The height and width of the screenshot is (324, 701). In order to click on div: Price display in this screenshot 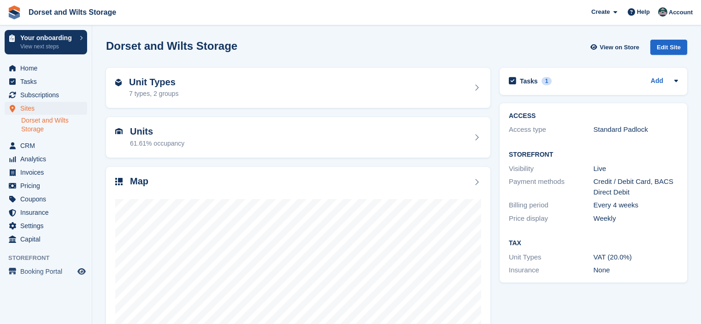, I will do `click(551, 218)`.